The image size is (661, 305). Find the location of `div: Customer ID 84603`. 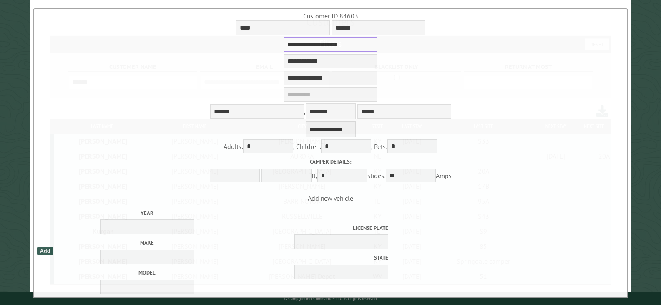

div: Customer ID 84603 is located at coordinates (330, 16).